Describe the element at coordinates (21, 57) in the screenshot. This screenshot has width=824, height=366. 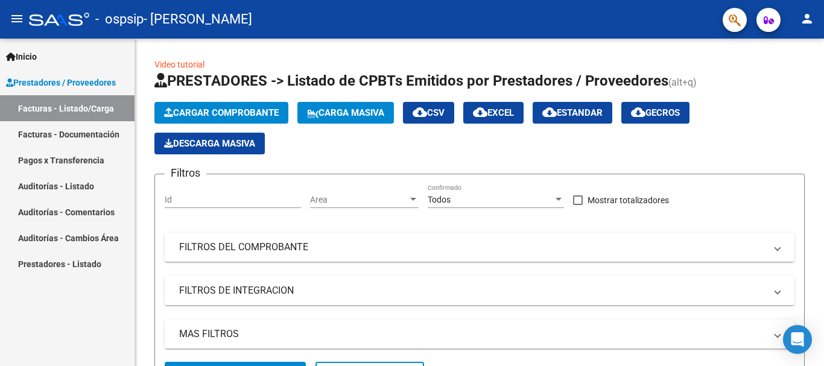
I see `span: Inicio` at that location.